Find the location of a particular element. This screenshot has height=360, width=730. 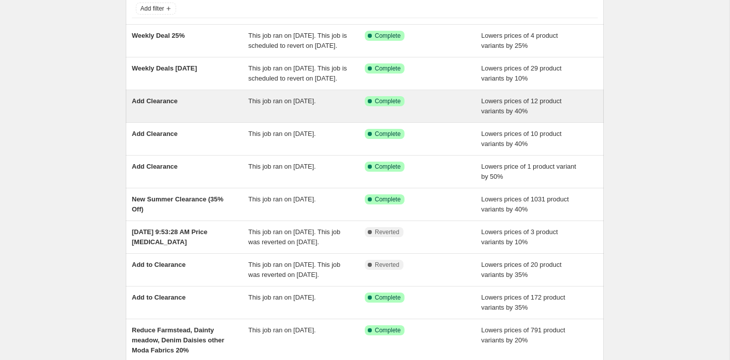

span: Lowers prices of 791 product variants by 20% is located at coordinates (523, 335).